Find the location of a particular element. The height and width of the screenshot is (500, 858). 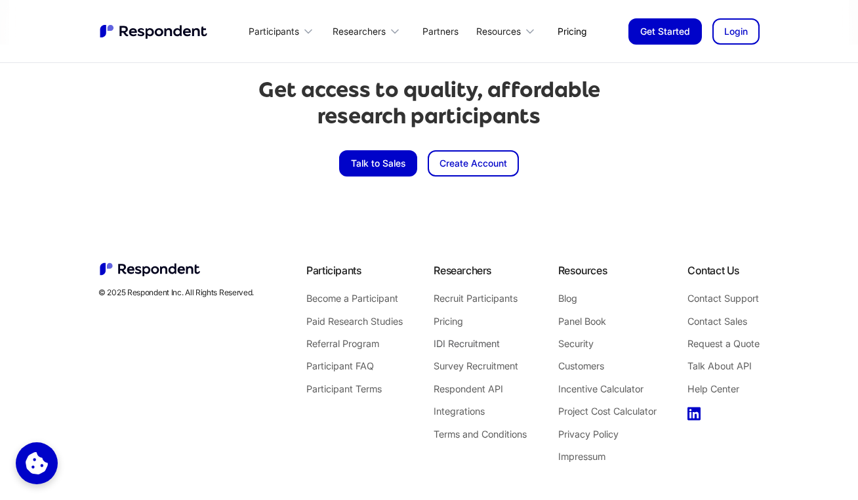

a: Request a Quote is located at coordinates (723, 344).